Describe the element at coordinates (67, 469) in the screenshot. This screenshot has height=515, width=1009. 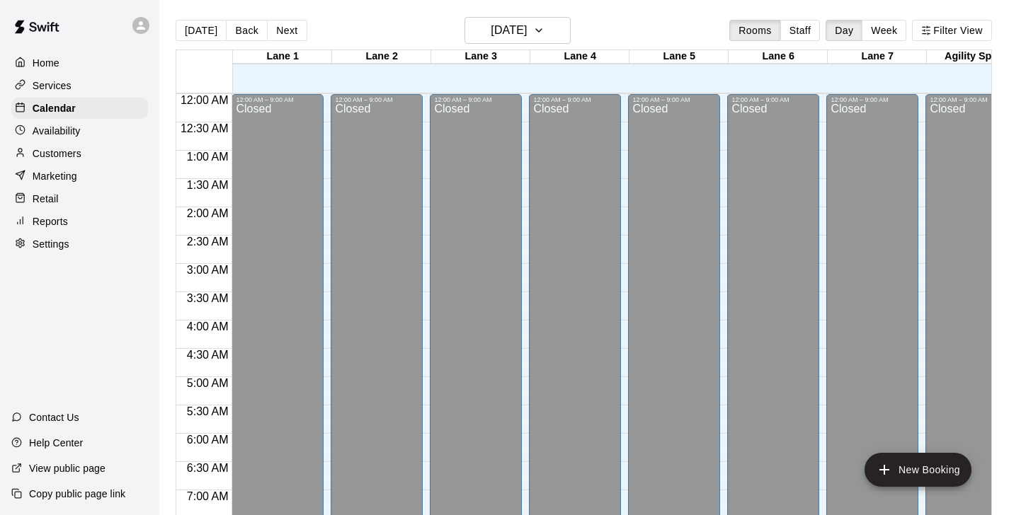
I see `p: View public page` at that location.